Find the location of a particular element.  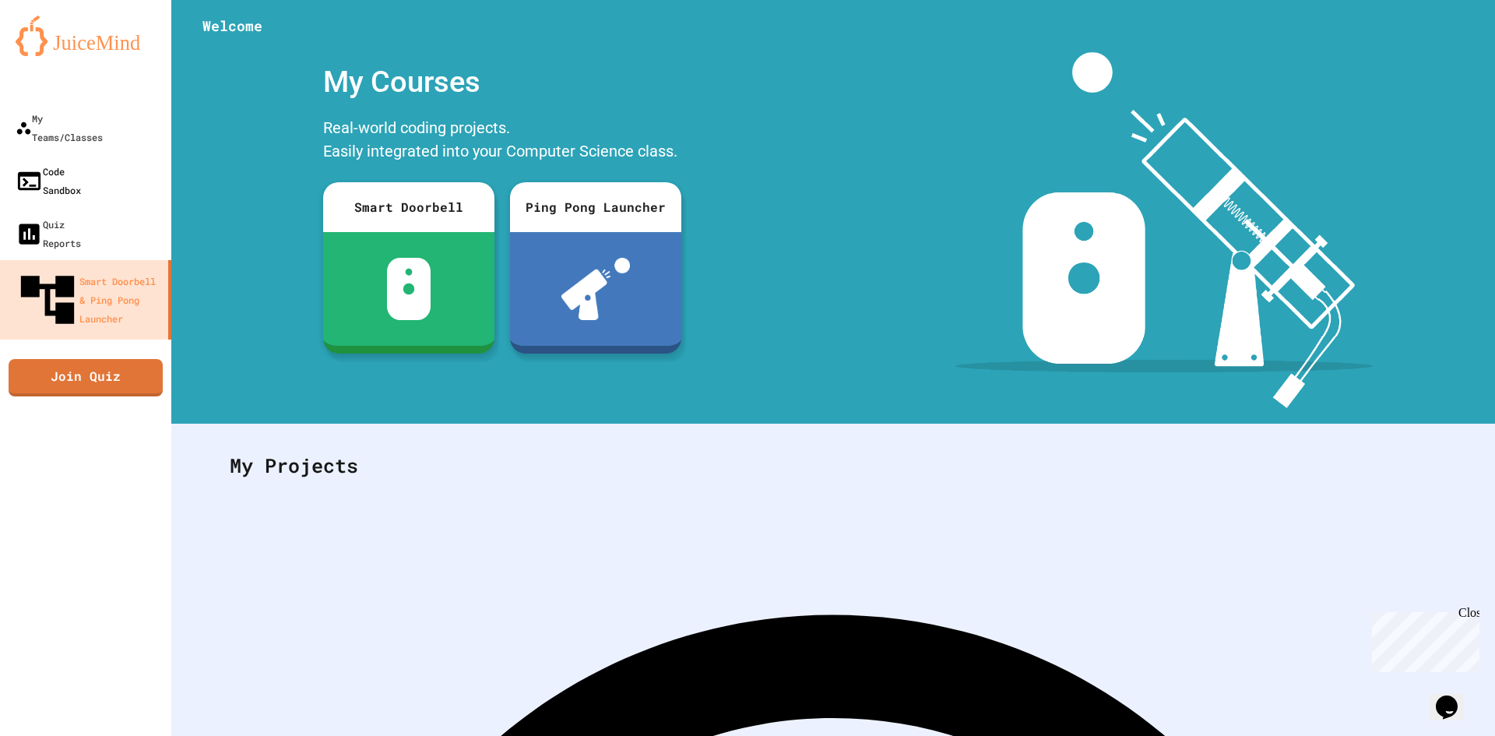

div: My Teams/Classes is located at coordinates (59, 128).